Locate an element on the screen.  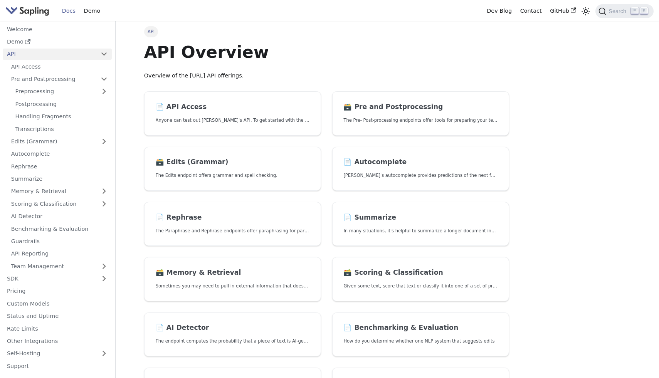
button: Expand sidebar category 'SDK' is located at coordinates (104, 279).